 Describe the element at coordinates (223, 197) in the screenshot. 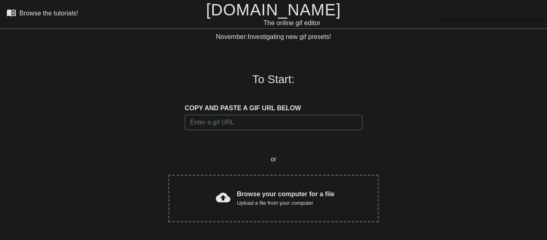

I see `span: cloud_upload` at that location.